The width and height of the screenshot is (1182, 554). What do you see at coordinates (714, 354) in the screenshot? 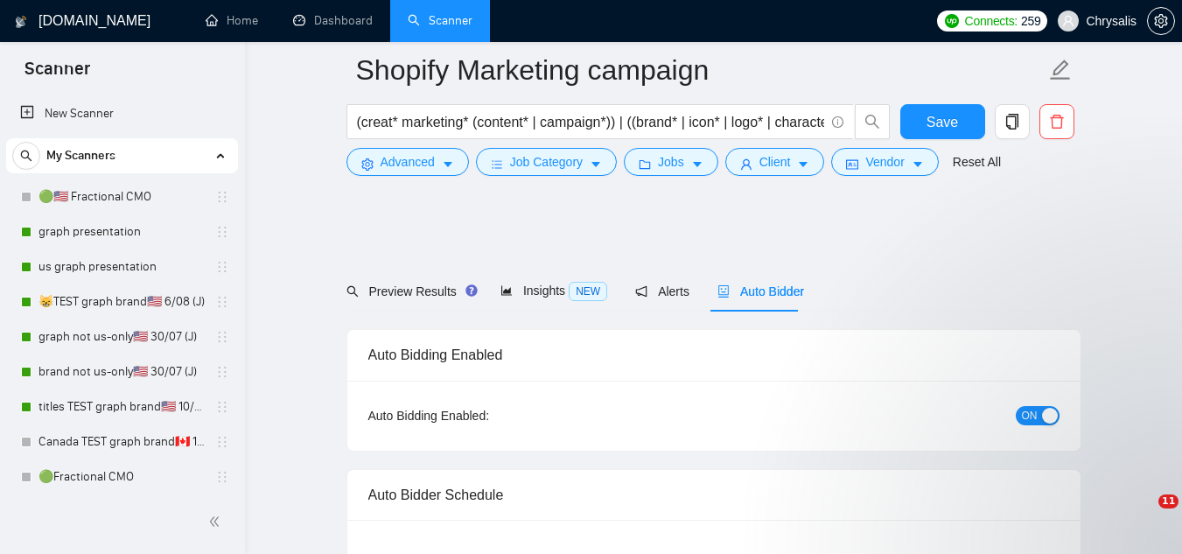
I see `div: Auto Bidding Enabled` at bounding box center [714, 354].